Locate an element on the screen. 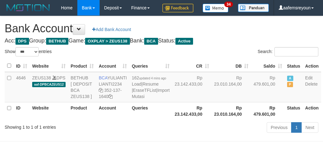 The width and height of the screenshot is (323, 147). th: CR: activate to sort column ascending is located at coordinates (192, 66).